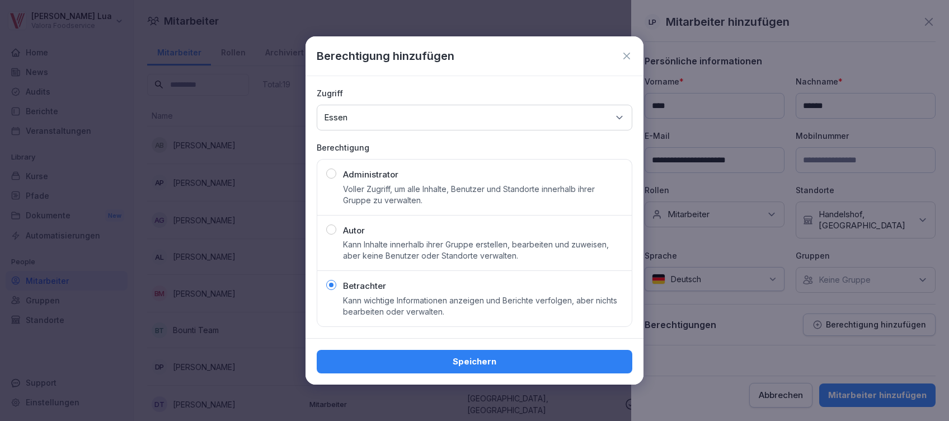 The width and height of the screenshot is (949, 421). Describe the element at coordinates (371, 175) in the screenshot. I see `p: Administrator` at that location.